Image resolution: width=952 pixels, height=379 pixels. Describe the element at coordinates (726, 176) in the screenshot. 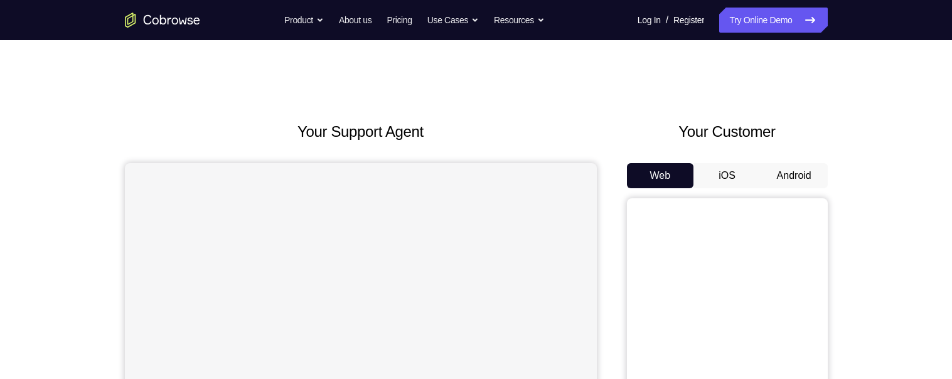

I see `button: iOS` at that location.